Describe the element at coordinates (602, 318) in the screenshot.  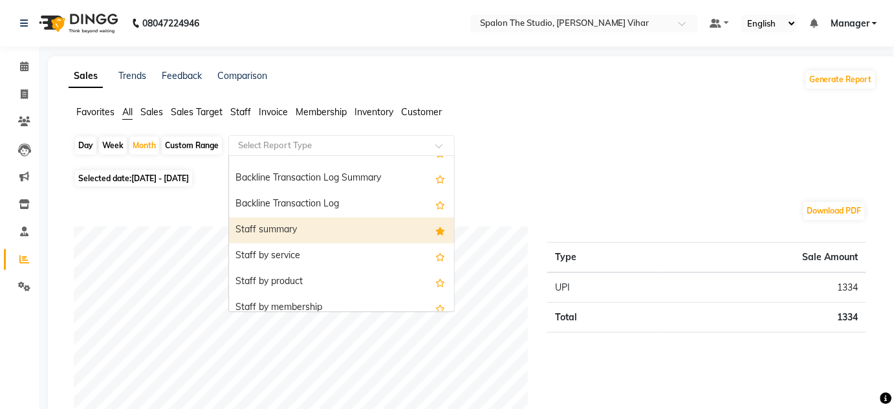
I see `td: Total` at that location.